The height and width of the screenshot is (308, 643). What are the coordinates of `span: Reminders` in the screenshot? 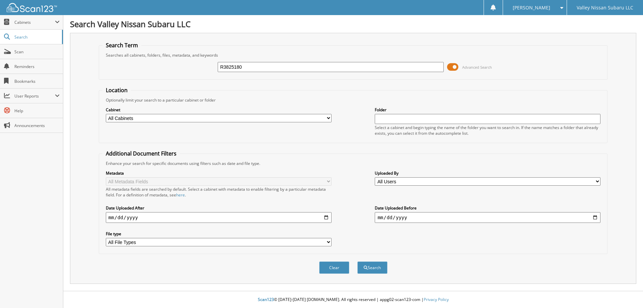 It's located at (37, 66).